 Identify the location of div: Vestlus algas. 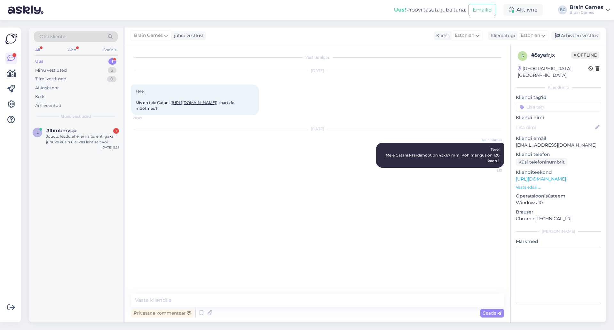
(317, 57).